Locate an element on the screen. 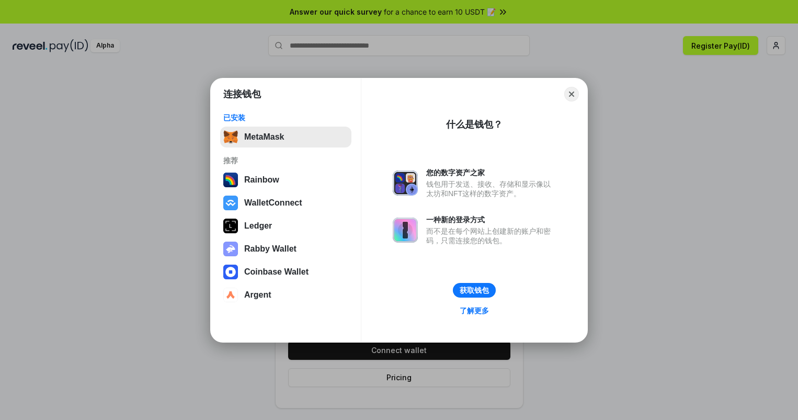 The height and width of the screenshot is (420, 798). button: Coinbase Wallet is located at coordinates (285, 272).